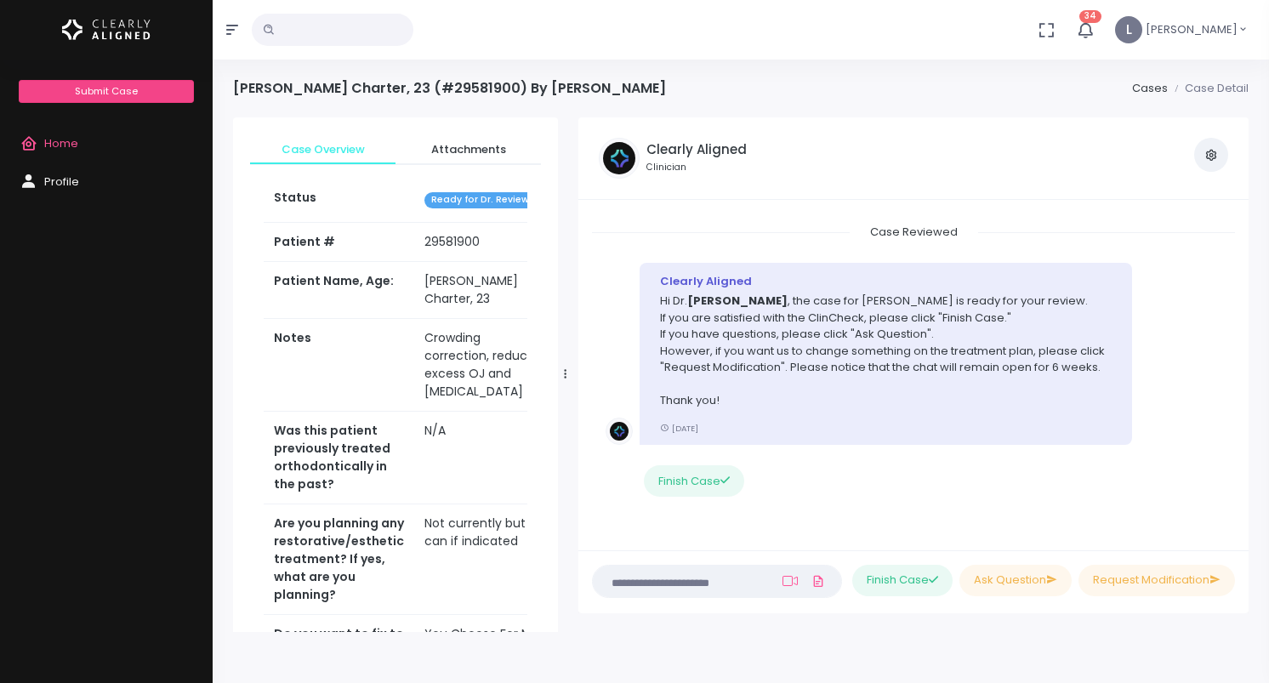 This screenshot has width=1269, height=683. What do you see at coordinates (339, 457) in the screenshot?
I see `th: Was this patient previously treated orthodontically in the past?` at bounding box center [339, 457].